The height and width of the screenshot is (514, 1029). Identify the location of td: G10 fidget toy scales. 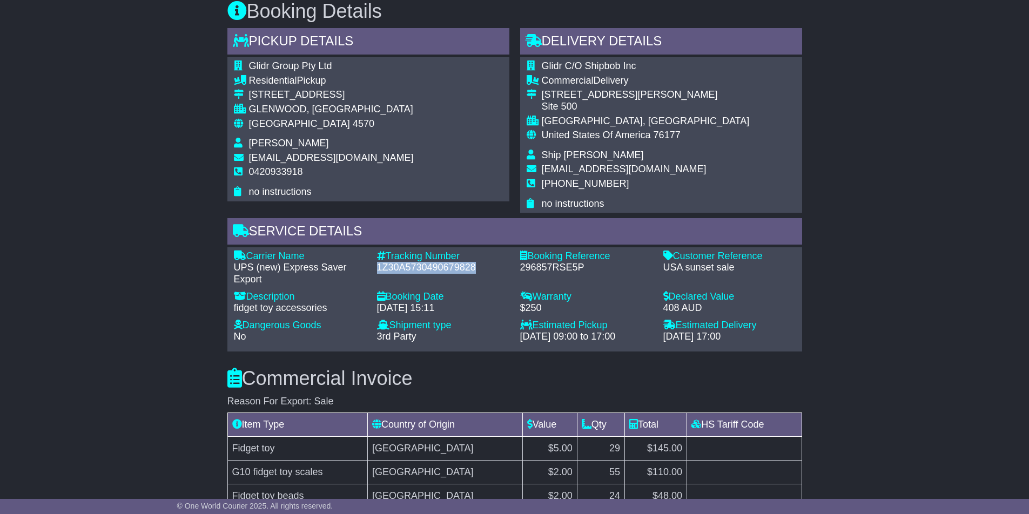
(298, 473).